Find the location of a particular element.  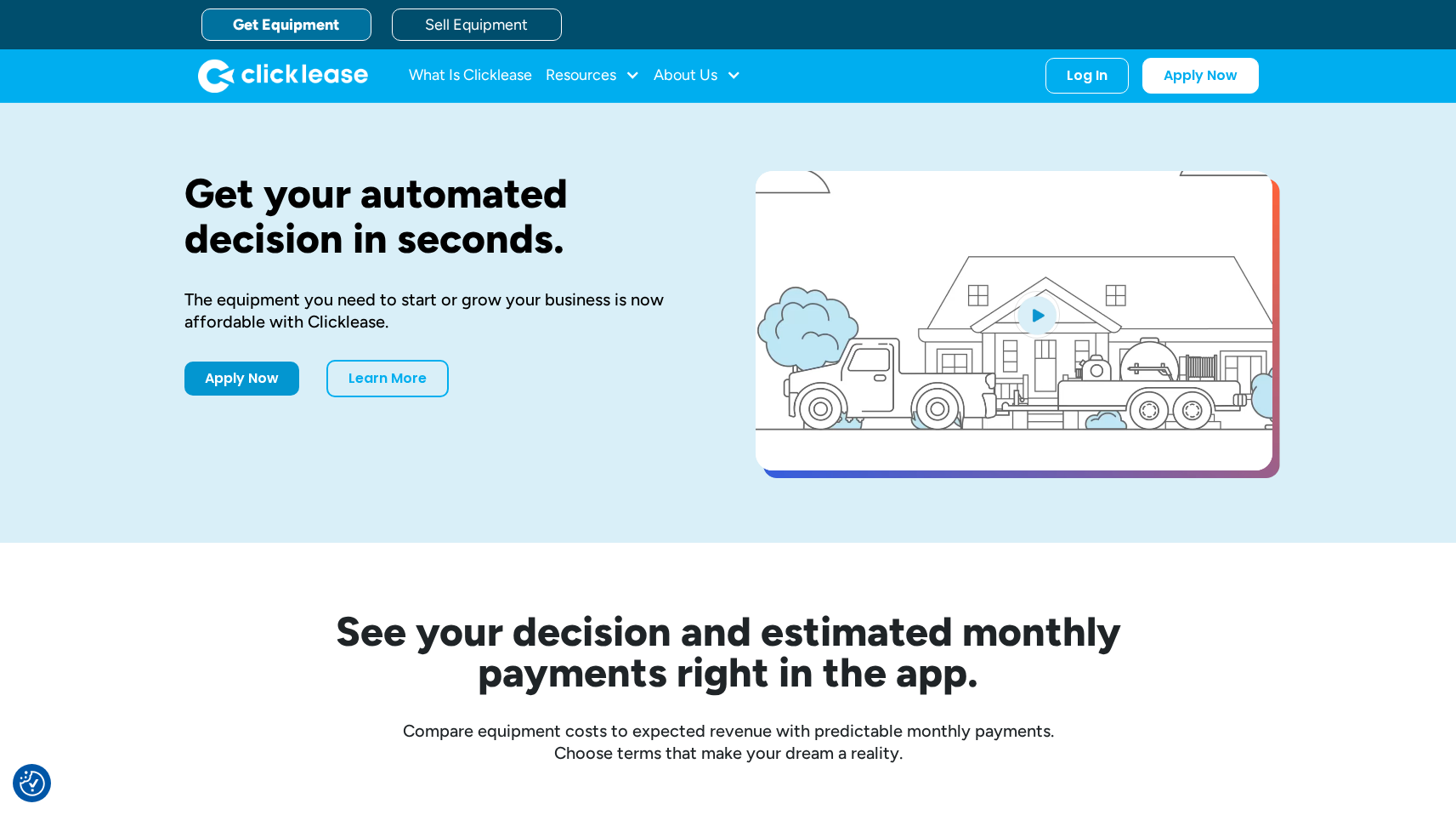

a: Learn More is located at coordinates (387, 379).